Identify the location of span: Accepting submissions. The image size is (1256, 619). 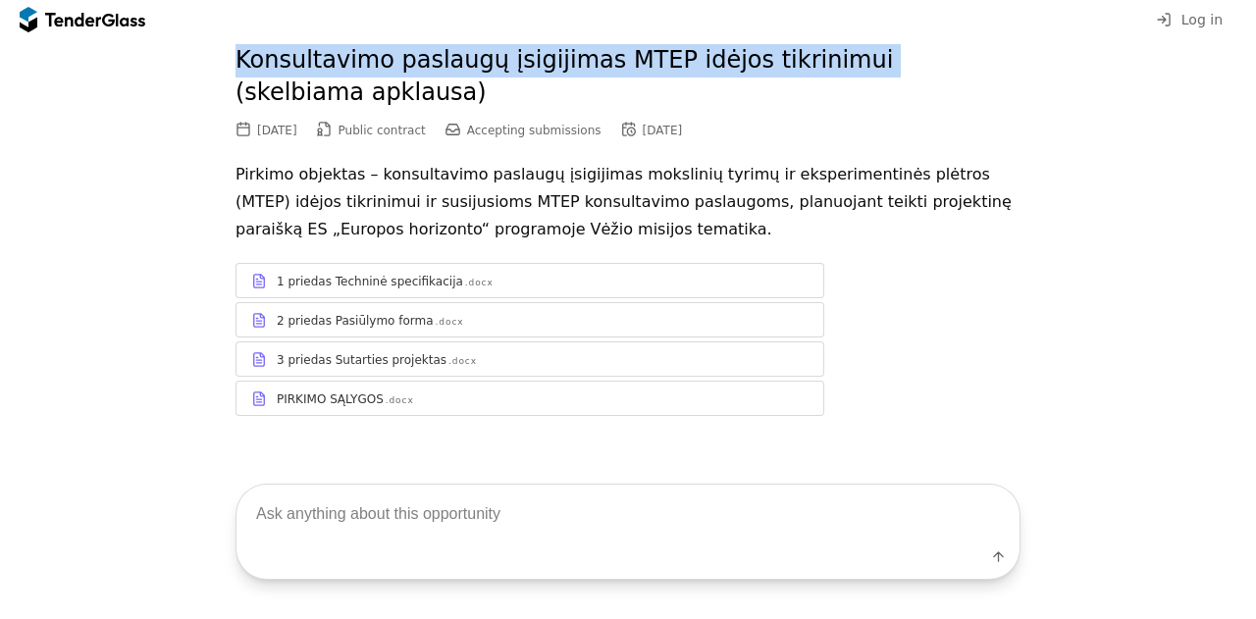
(534, 131).